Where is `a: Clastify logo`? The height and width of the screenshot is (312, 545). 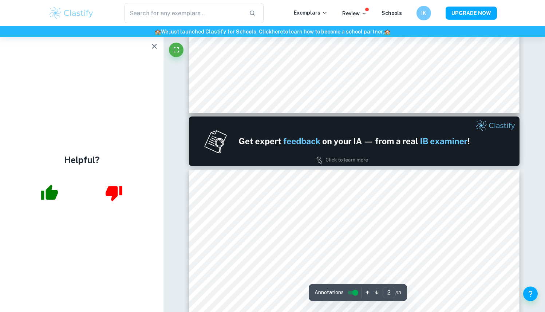
a: Clastify logo is located at coordinates (71, 13).